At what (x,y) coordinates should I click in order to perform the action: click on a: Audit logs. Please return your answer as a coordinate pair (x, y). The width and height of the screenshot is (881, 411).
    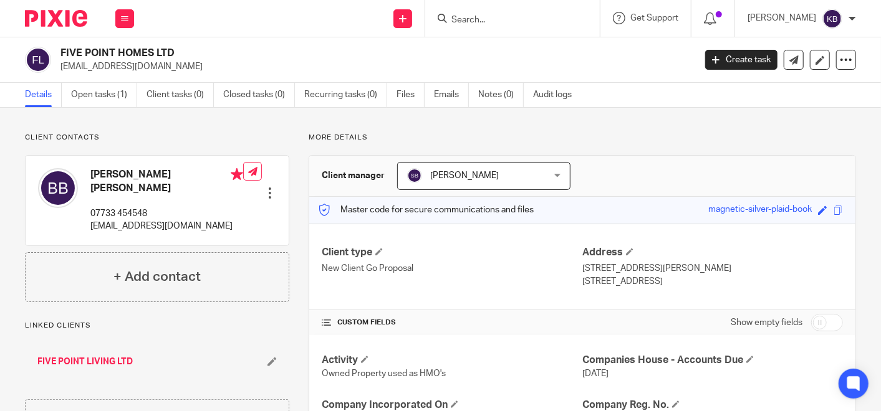
    Looking at the image, I should click on (557, 95).